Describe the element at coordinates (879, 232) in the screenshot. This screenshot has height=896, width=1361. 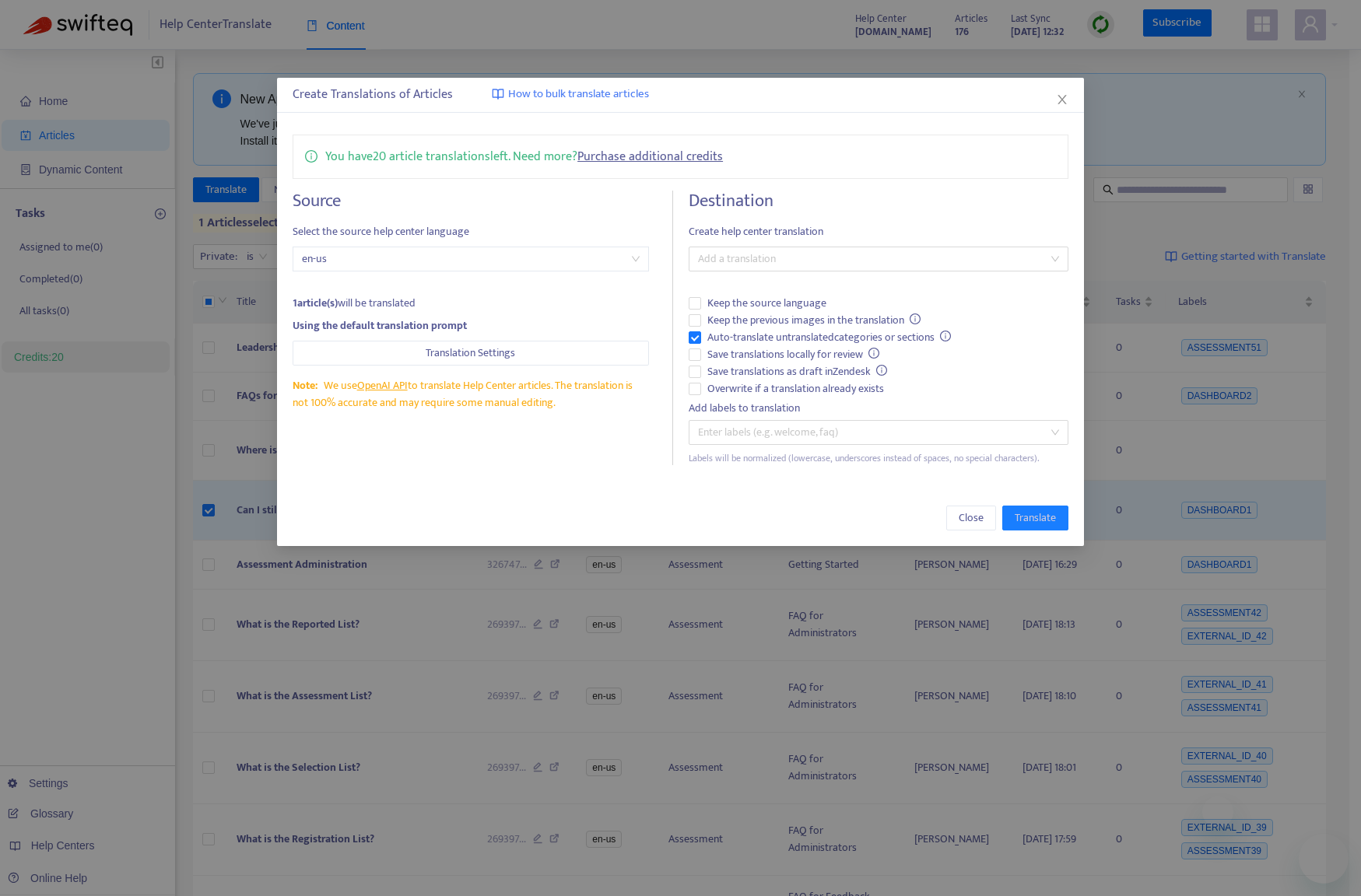
I see `span: Create help center translation` at that location.